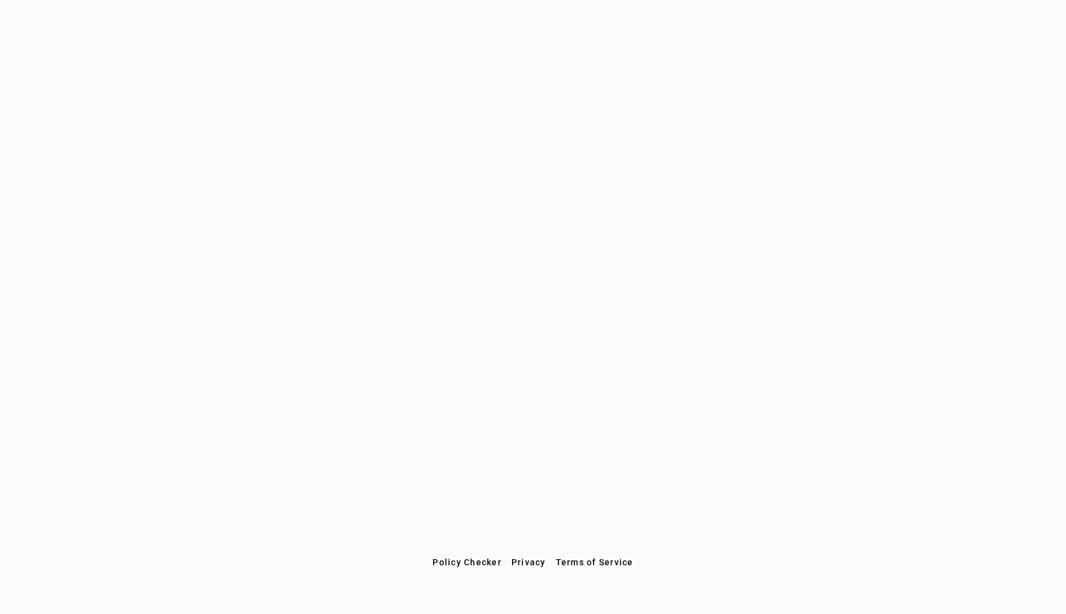 Image resolution: width=1066 pixels, height=614 pixels. Describe the element at coordinates (467, 562) in the screenshot. I see `button: Policy Checker` at that location.